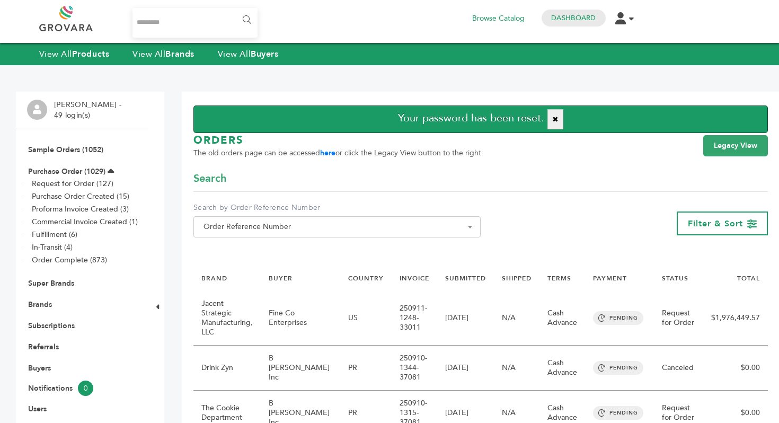 This screenshot has height=423, width=779. What do you see at coordinates (365, 278) in the screenshot?
I see `a: COUNTRY` at bounding box center [365, 278].